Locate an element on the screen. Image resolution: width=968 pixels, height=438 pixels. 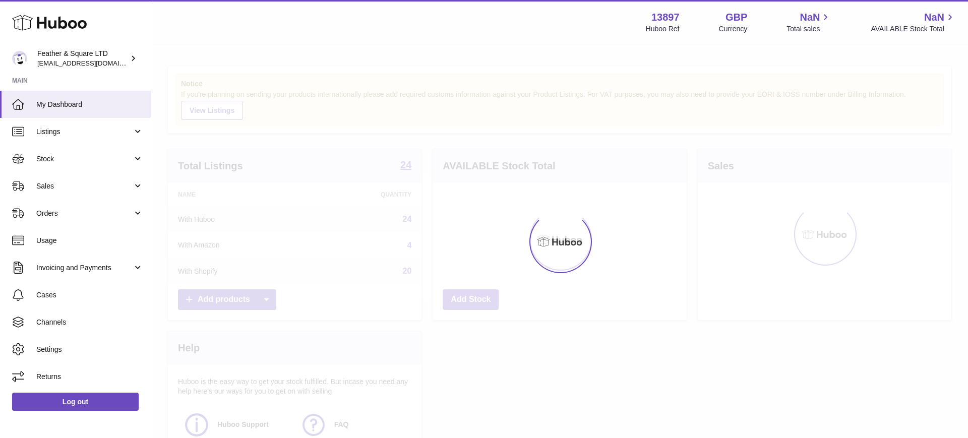
div: Currency is located at coordinates (733, 29).